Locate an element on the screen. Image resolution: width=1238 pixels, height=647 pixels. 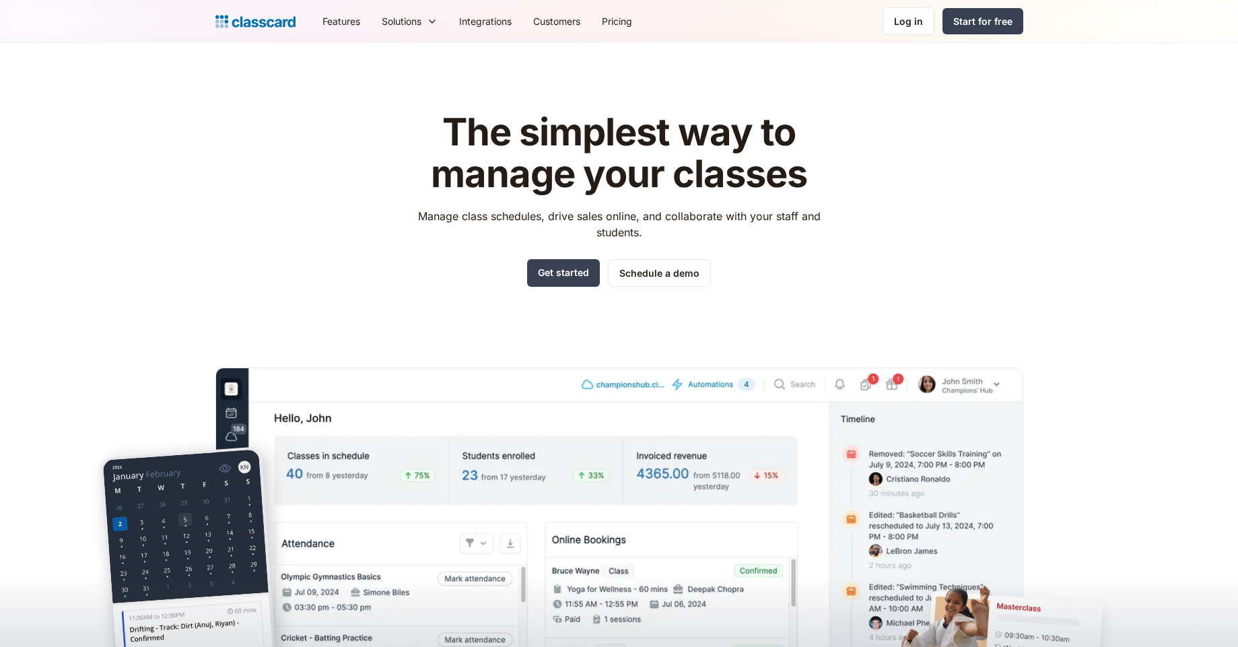
a: Start for free is located at coordinates (983, 21).